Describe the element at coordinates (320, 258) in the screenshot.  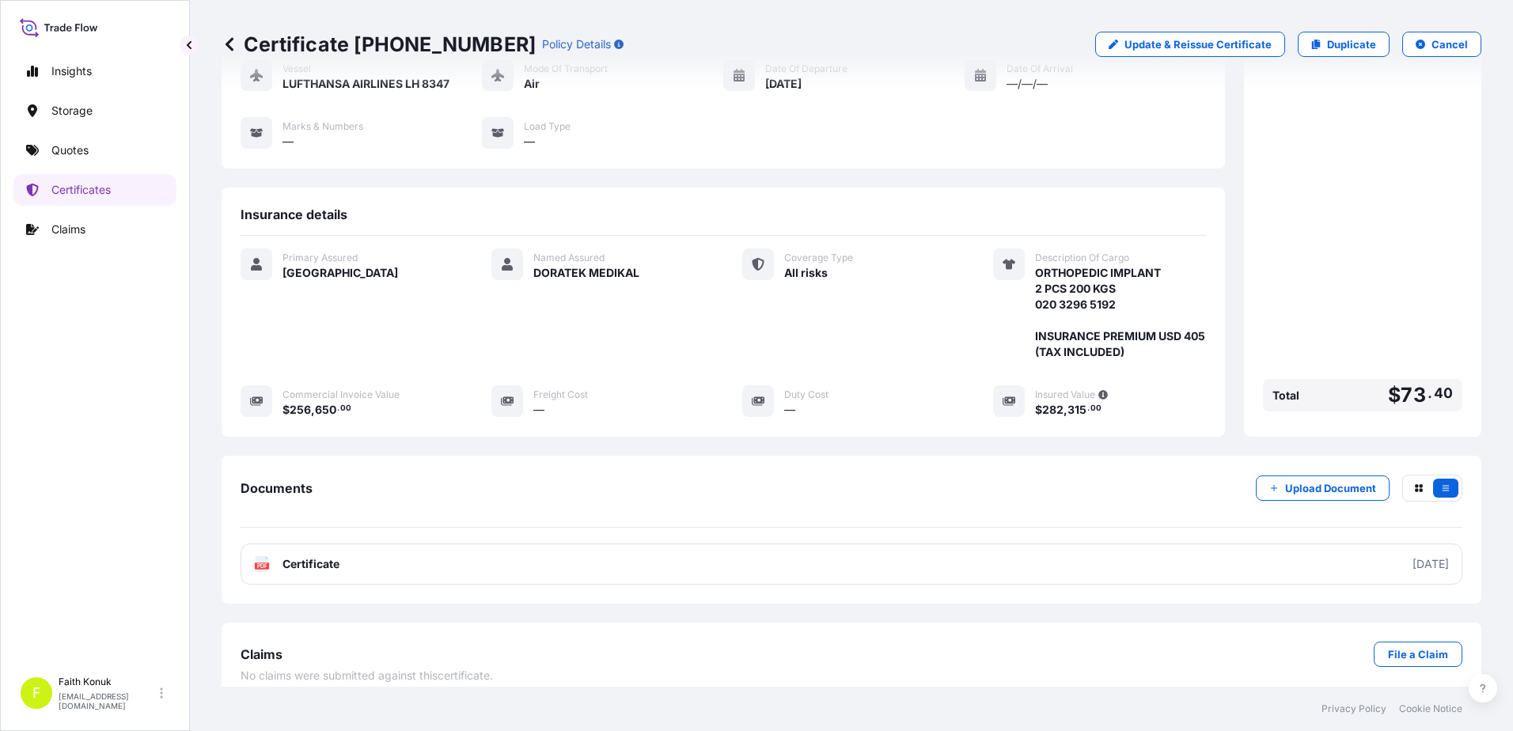
I see `span: Primary Assured` at that location.